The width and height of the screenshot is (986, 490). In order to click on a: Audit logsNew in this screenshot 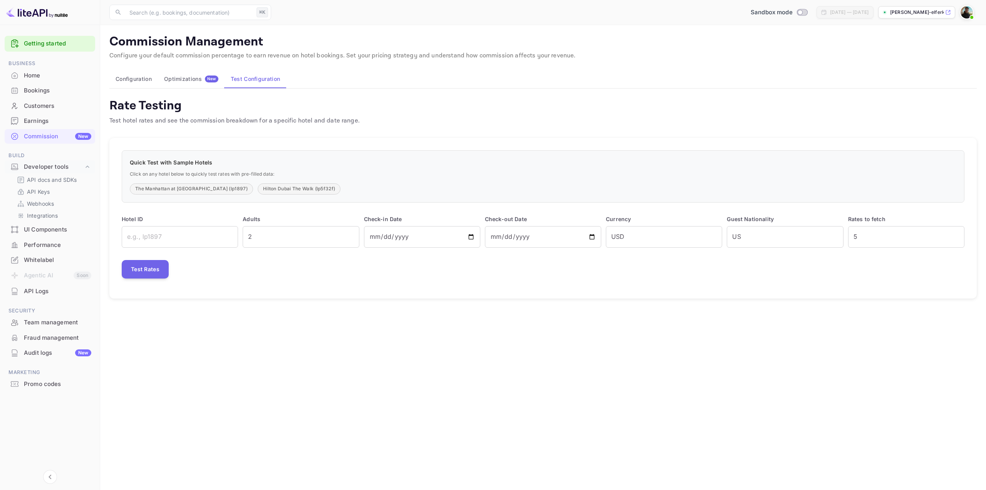, I will do `click(50, 352)`.